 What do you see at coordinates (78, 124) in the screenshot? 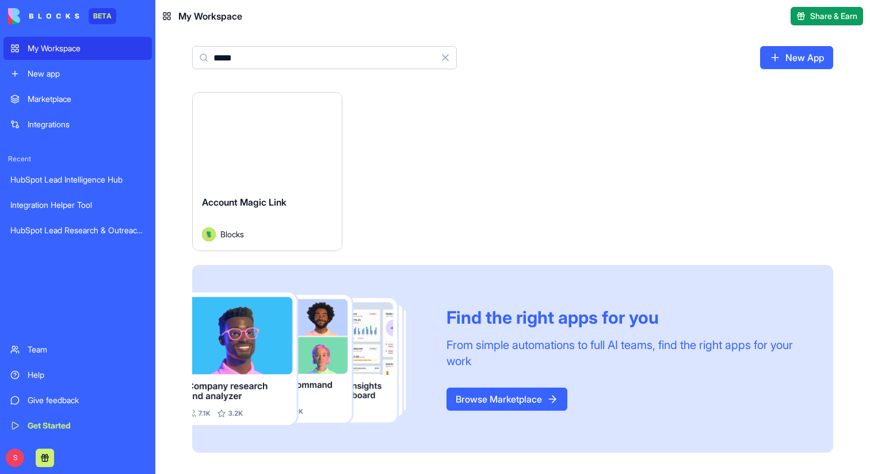
I see `a: Integrations` at bounding box center [78, 124].